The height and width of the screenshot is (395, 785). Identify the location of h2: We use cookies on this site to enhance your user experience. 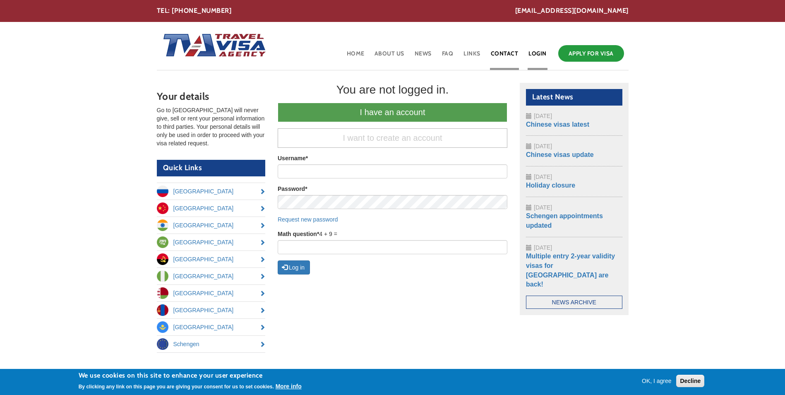
(190, 375).